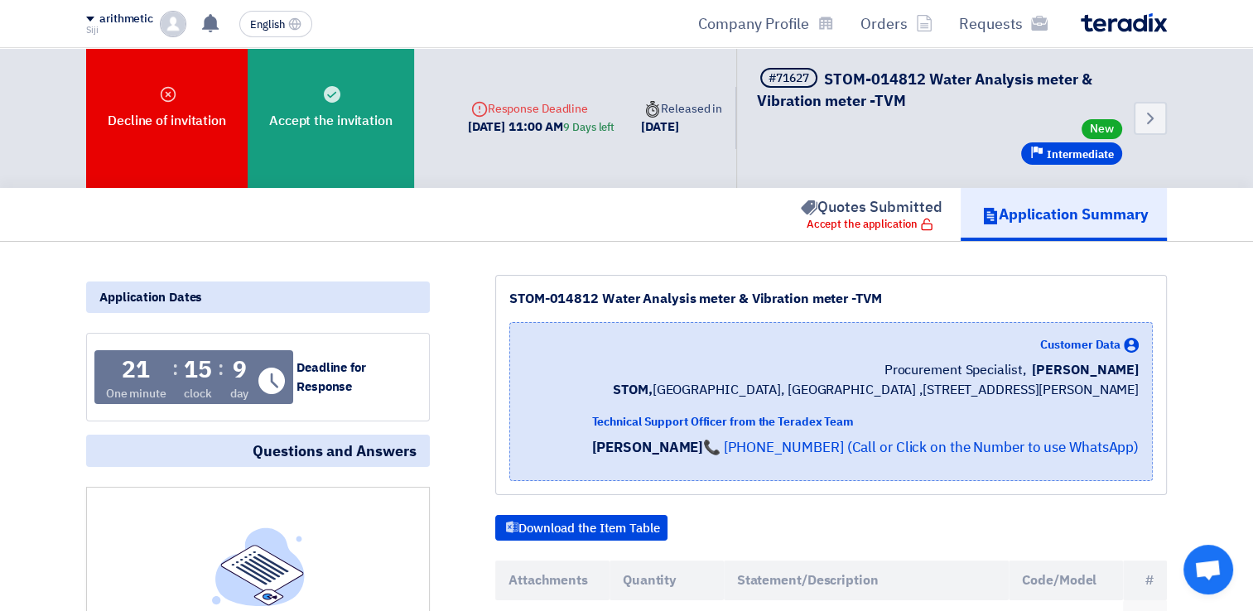 This screenshot has width=1253, height=611. What do you see at coordinates (198, 394) in the screenshot?
I see `div: clock` at bounding box center [198, 394].